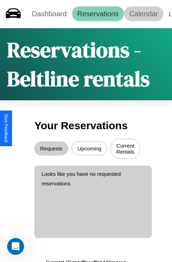 The height and width of the screenshot is (262, 172). I want to click on button: Upcoming, so click(89, 149).